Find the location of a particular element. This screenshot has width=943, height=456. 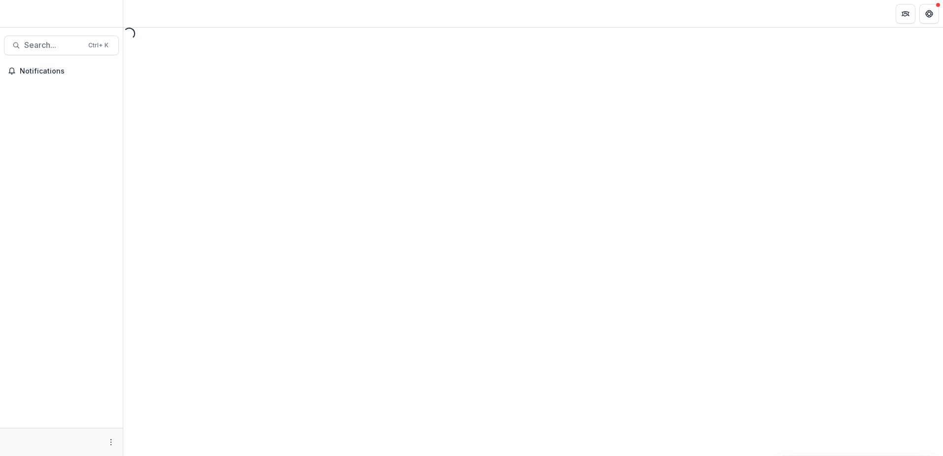

button: Get Help is located at coordinates (929, 14).